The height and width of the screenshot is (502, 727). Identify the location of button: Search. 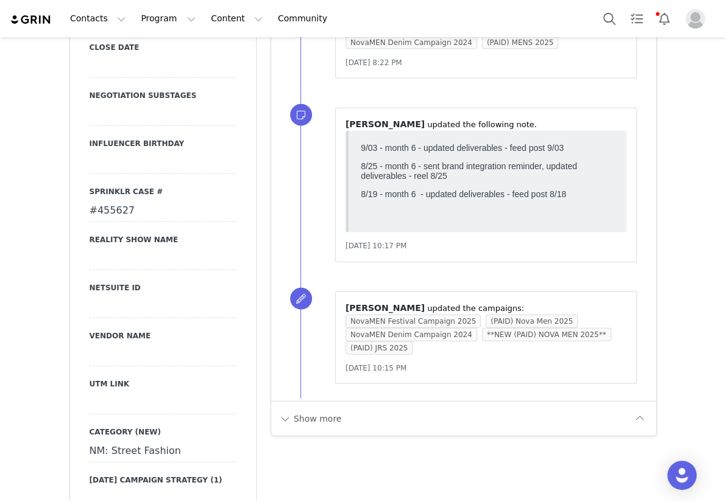
(609, 18).